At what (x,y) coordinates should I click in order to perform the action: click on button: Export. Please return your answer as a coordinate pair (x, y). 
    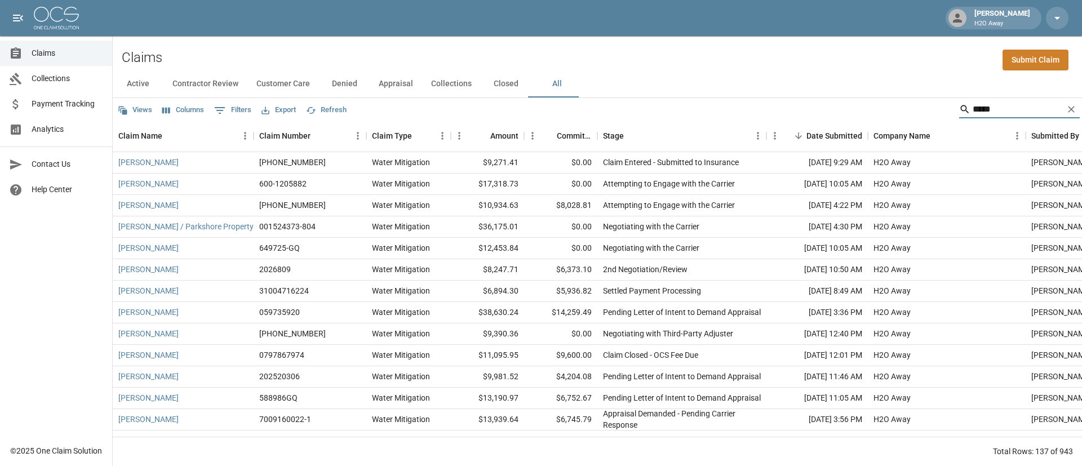
    Looking at the image, I should click on (279, 110).